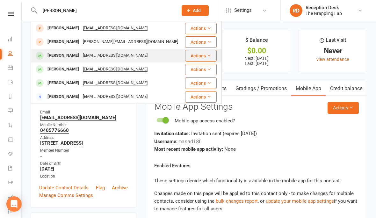 This screenshot has width=376, height=218. What do you see at coordinates (15, 140) in the screenshot?
I see `a: Product Sales` at bounding box center [15, 140].